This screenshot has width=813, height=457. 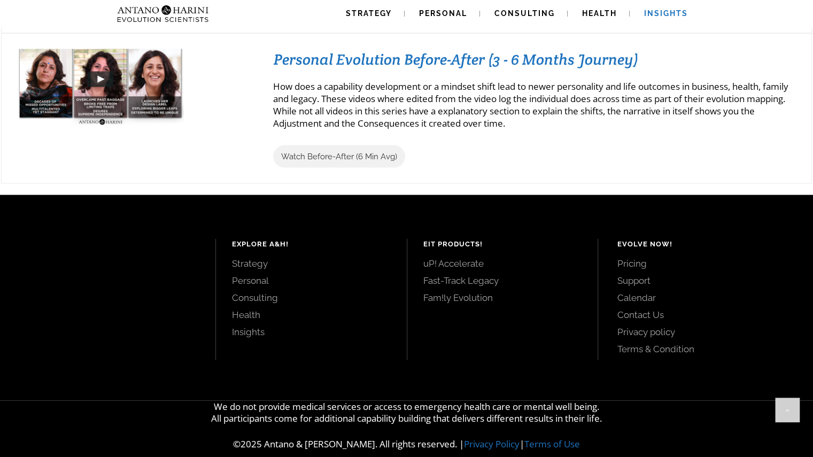 I want to click on a: Strategy, so click(x=311, y=263).